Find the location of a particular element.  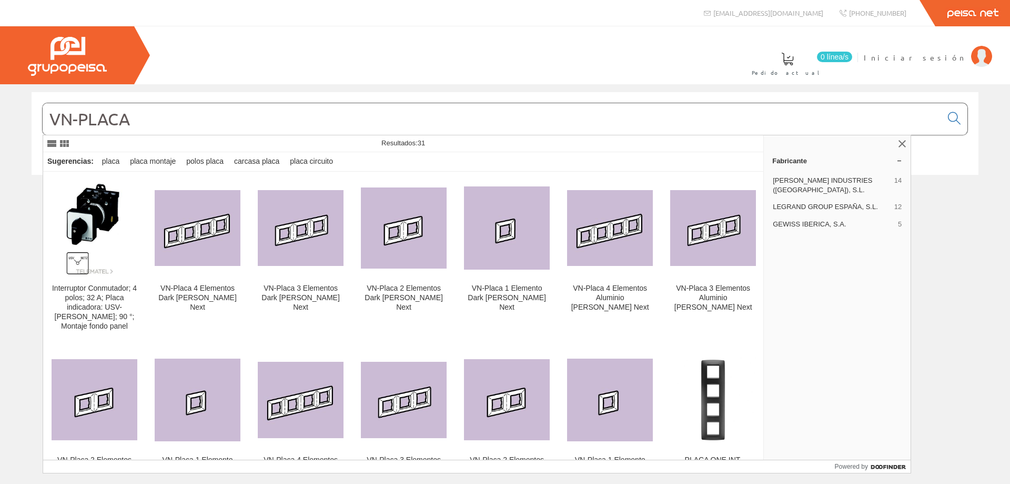

a: Fabricante is located at coordinates (837, 160).